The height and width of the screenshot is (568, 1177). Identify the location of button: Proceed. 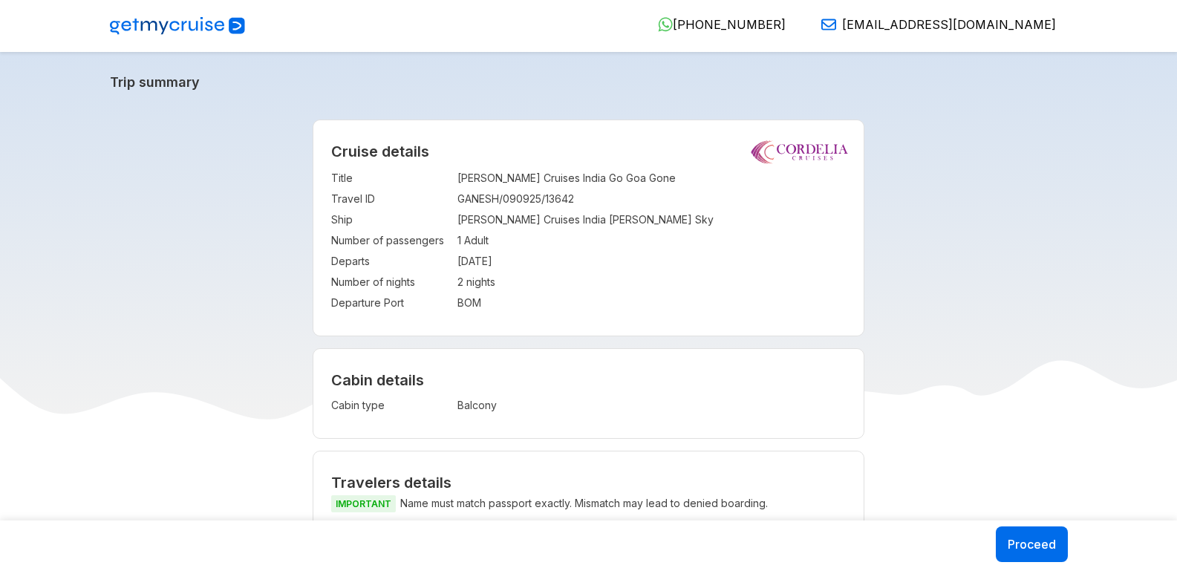
(1032, 545).